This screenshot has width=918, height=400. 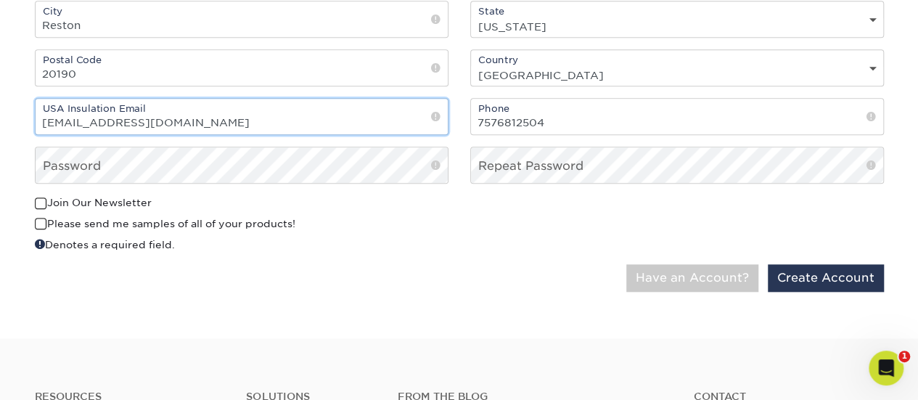 What do you see at coordinates (165, 223) in the screenshot?
I see `label: Please send me samples of all of your products!` at bounding box center [165, 223].